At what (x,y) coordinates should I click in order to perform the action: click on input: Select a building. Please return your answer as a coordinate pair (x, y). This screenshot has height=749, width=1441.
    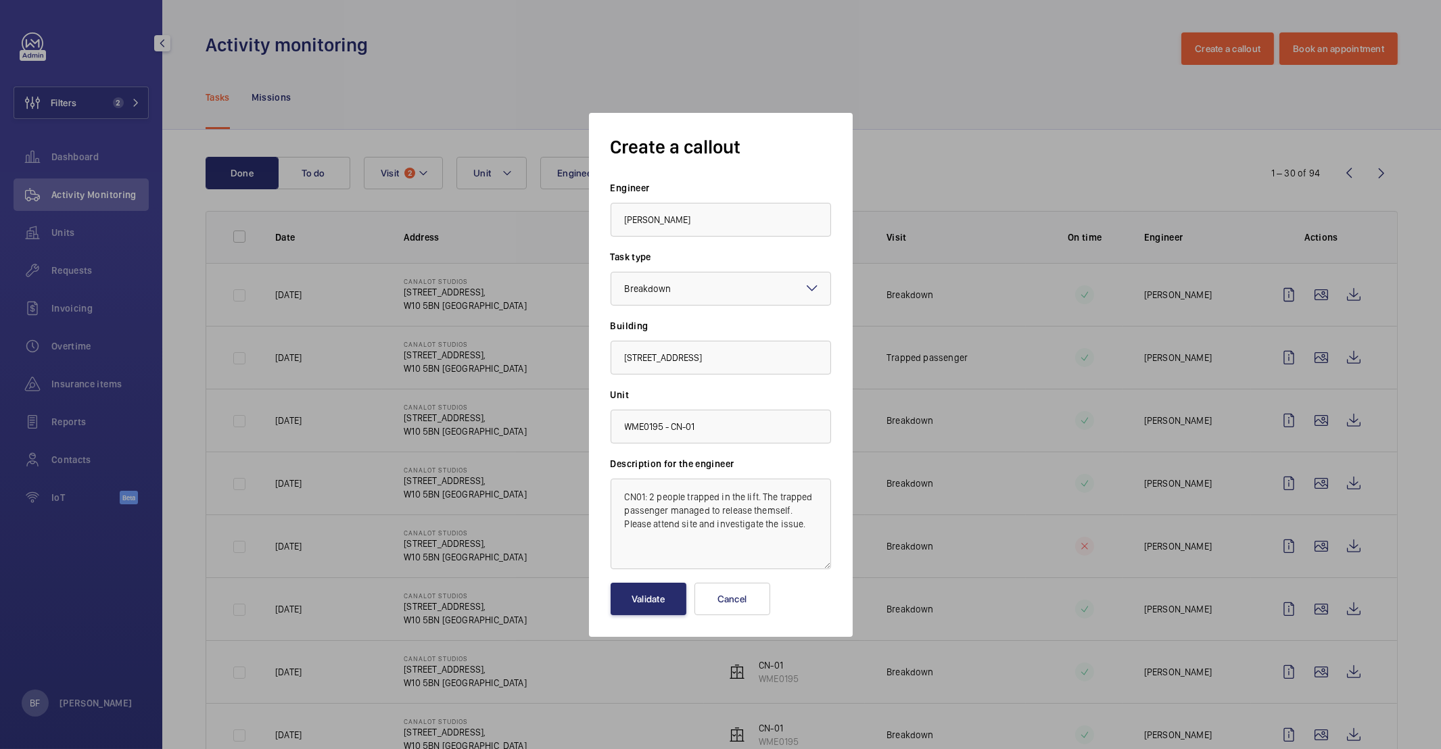
    Looking at the image, I should click on (721, 358).